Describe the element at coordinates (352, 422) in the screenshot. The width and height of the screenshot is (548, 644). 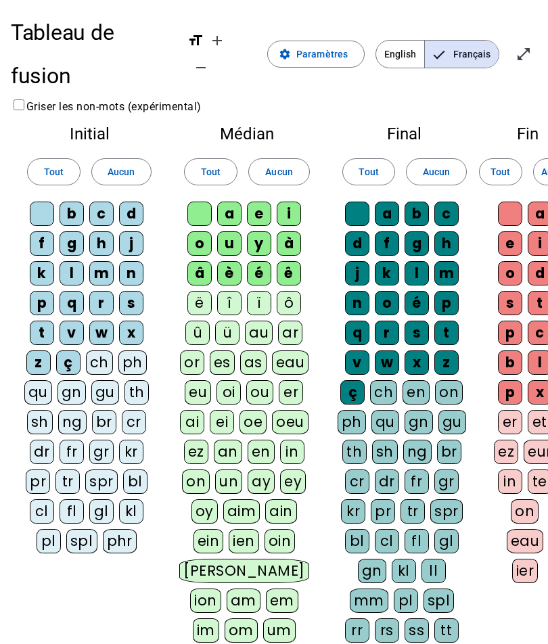
I see `div: ph` at that location.